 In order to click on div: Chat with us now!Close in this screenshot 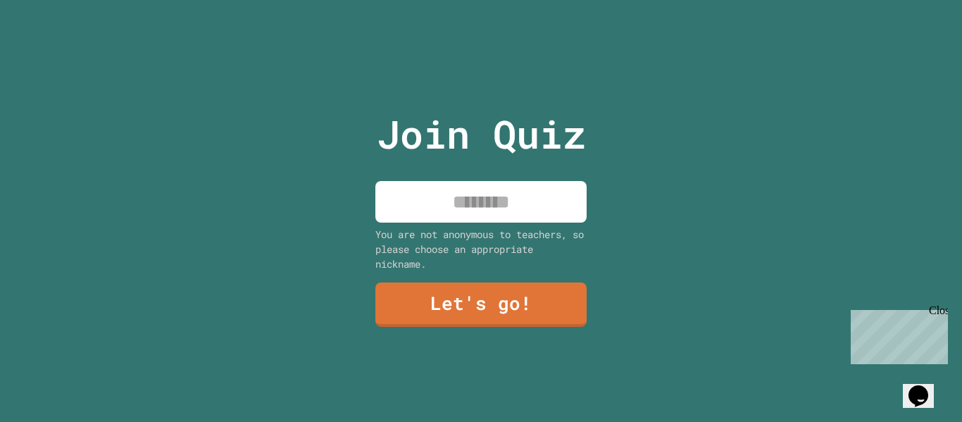, I will do `click(51, 47)`.